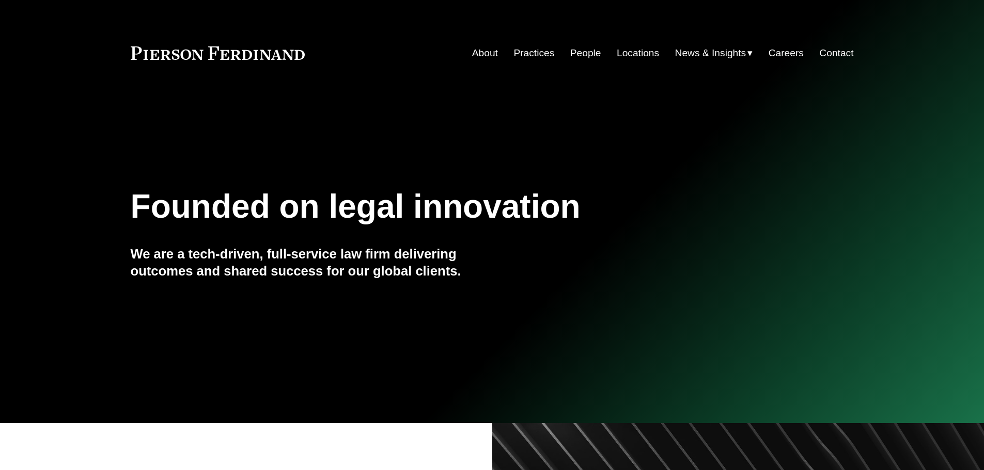 The image size is (984, 470). I want to click on a: People, so click(586, 53).